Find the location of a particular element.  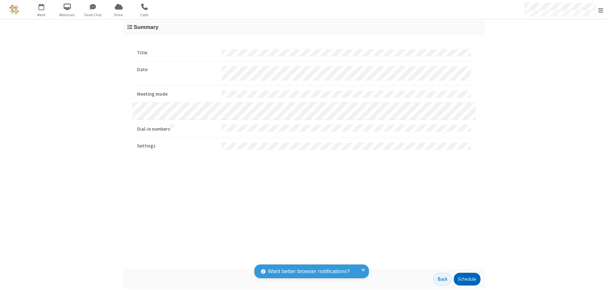

button: Schedule is located at coordinates (467, 279).